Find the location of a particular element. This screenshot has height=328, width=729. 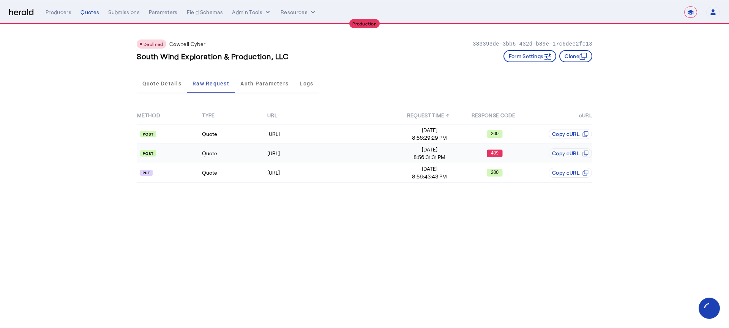

button: Resources dropdown menu is located at coordinates (299, 12).